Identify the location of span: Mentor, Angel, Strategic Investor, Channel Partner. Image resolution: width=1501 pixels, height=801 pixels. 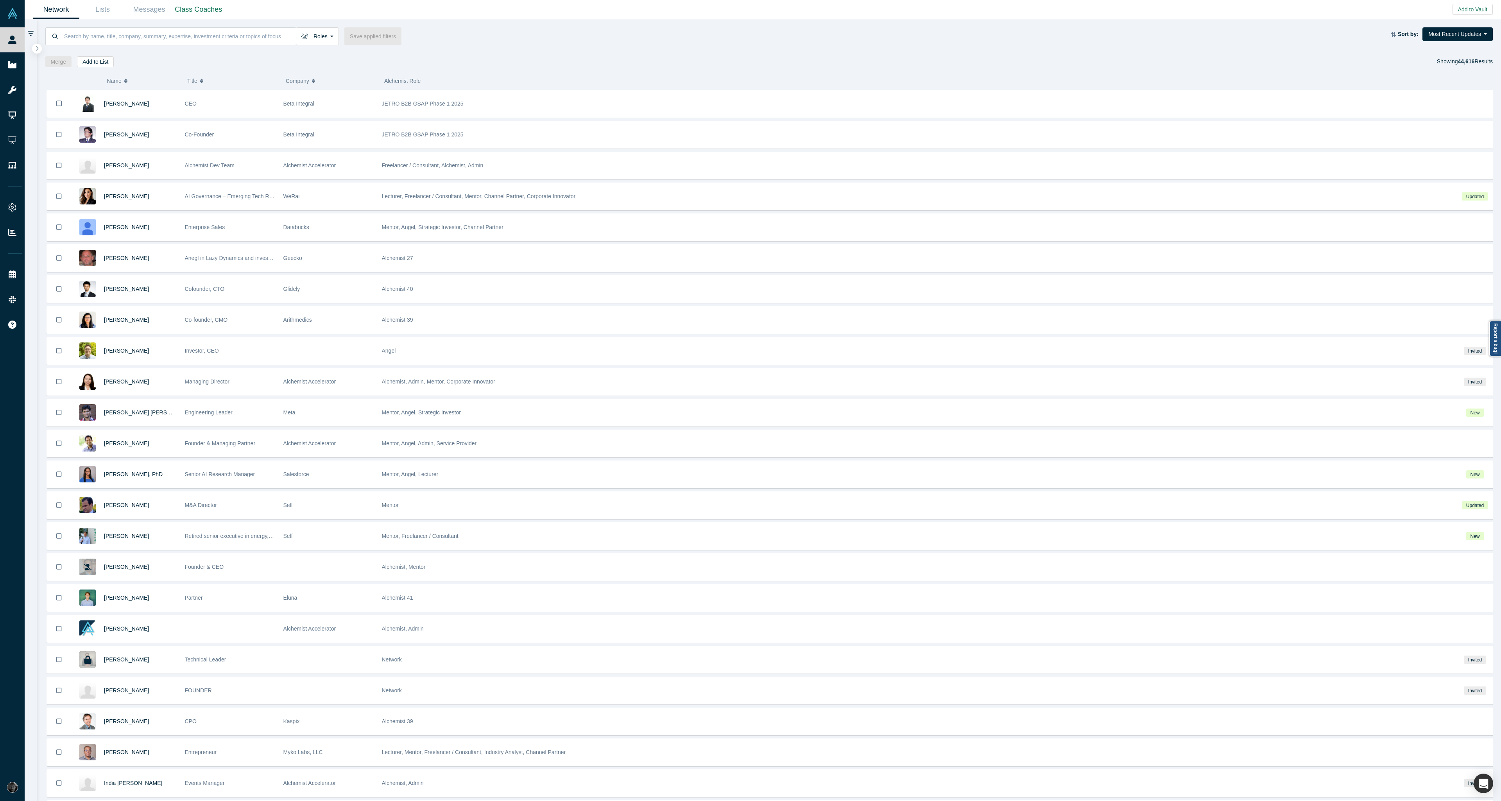
(442, 227).